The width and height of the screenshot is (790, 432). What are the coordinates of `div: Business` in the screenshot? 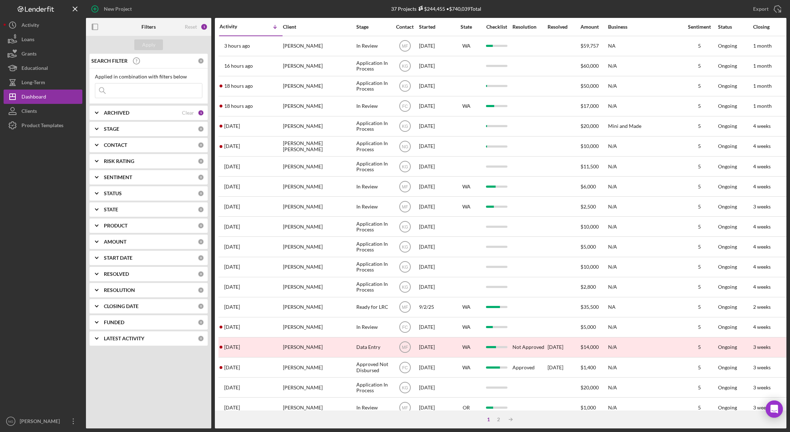 It's located at (644, 27).